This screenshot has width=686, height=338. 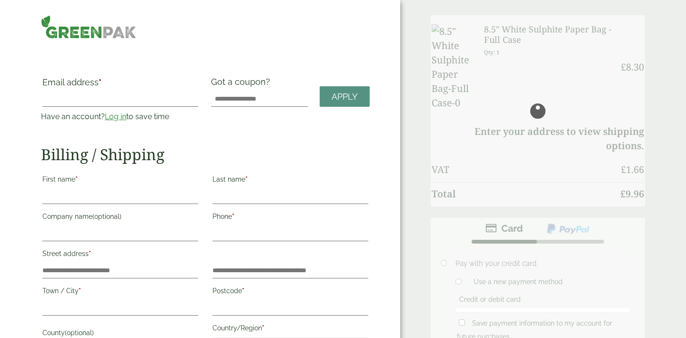 I want to click on img: GreenPak Supplies, so click(x=89, y=27).